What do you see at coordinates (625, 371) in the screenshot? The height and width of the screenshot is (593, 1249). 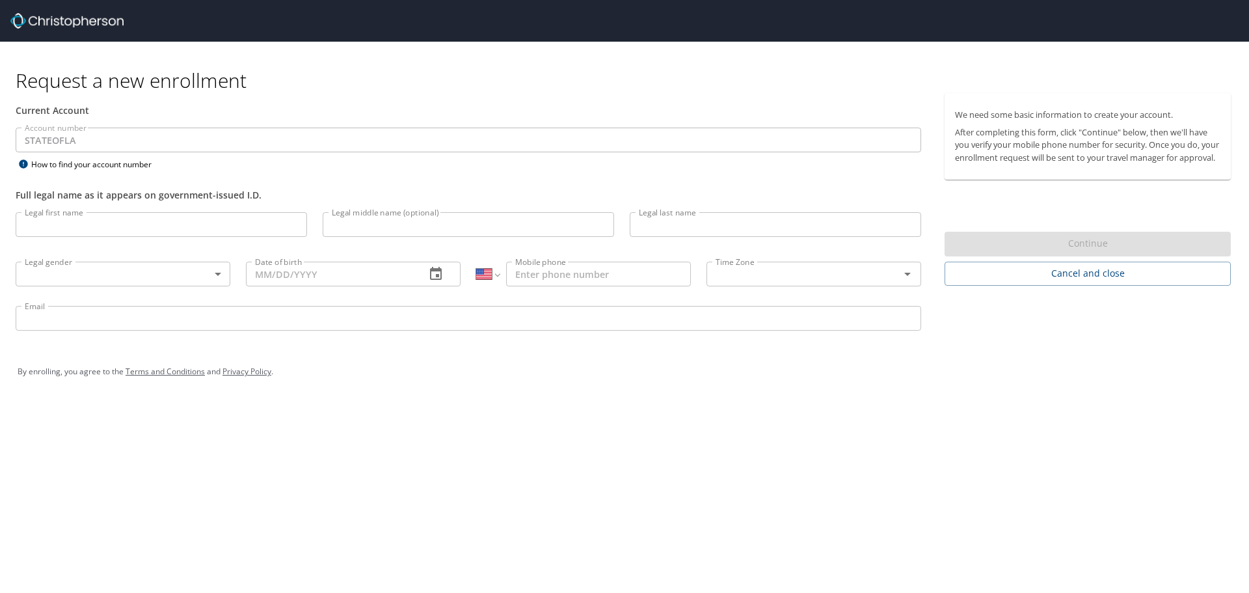 I see `div: By enrolling, you agree to the and .` at bounding box center [625, 371].